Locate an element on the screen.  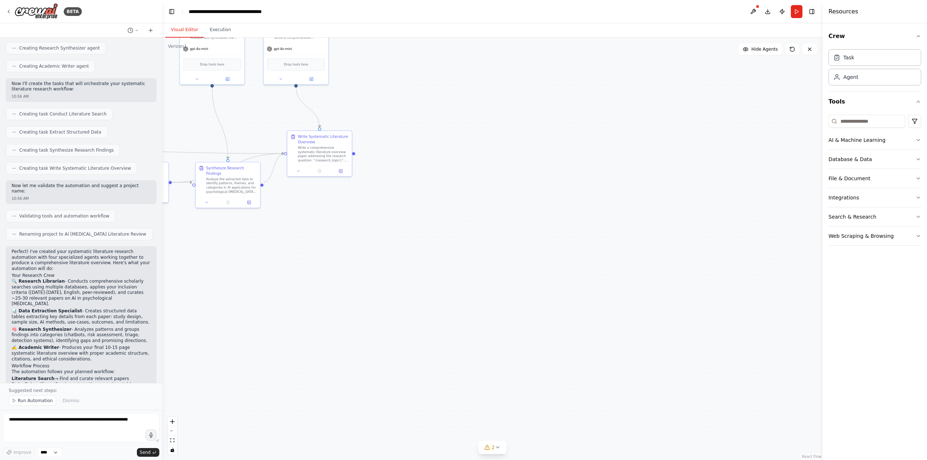
nav: breadcrumb is located at coordinates (229, 12).